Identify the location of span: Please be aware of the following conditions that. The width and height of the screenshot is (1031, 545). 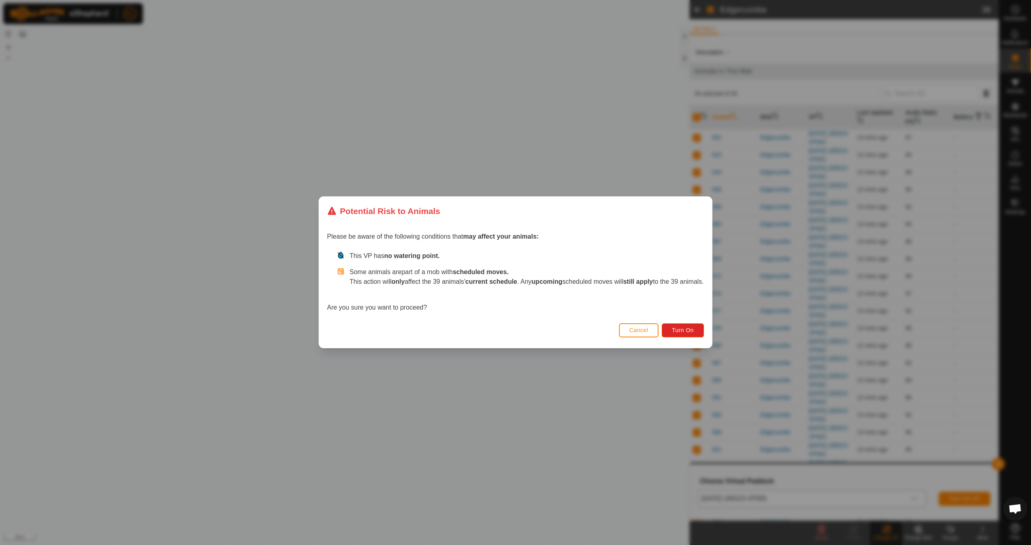
(433, 236).